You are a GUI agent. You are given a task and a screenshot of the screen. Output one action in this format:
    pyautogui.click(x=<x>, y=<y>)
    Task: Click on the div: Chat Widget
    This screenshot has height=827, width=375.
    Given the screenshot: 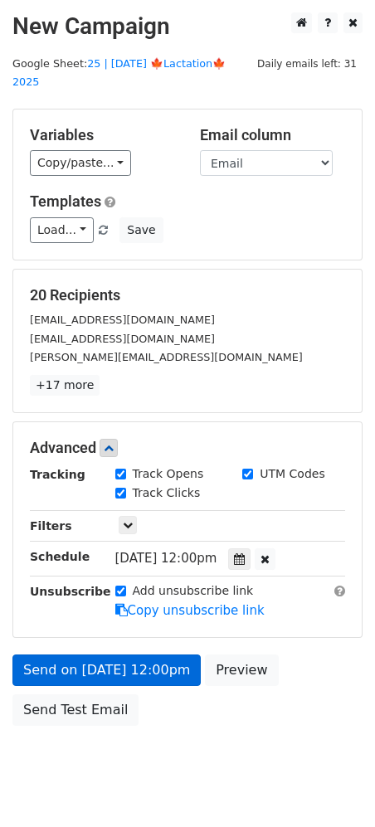 What is the action you would take?
    pyautogui.click(x=333, y=787)
    